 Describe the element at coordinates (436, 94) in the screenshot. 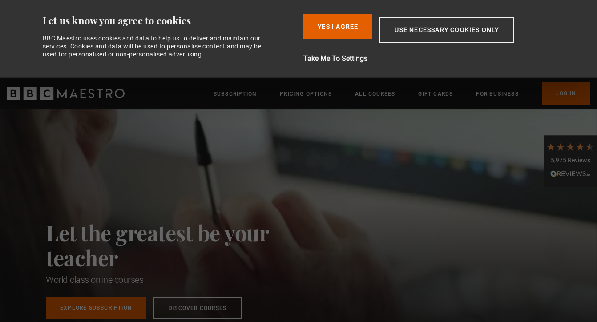

I see `a: Gift Cards` at that location.